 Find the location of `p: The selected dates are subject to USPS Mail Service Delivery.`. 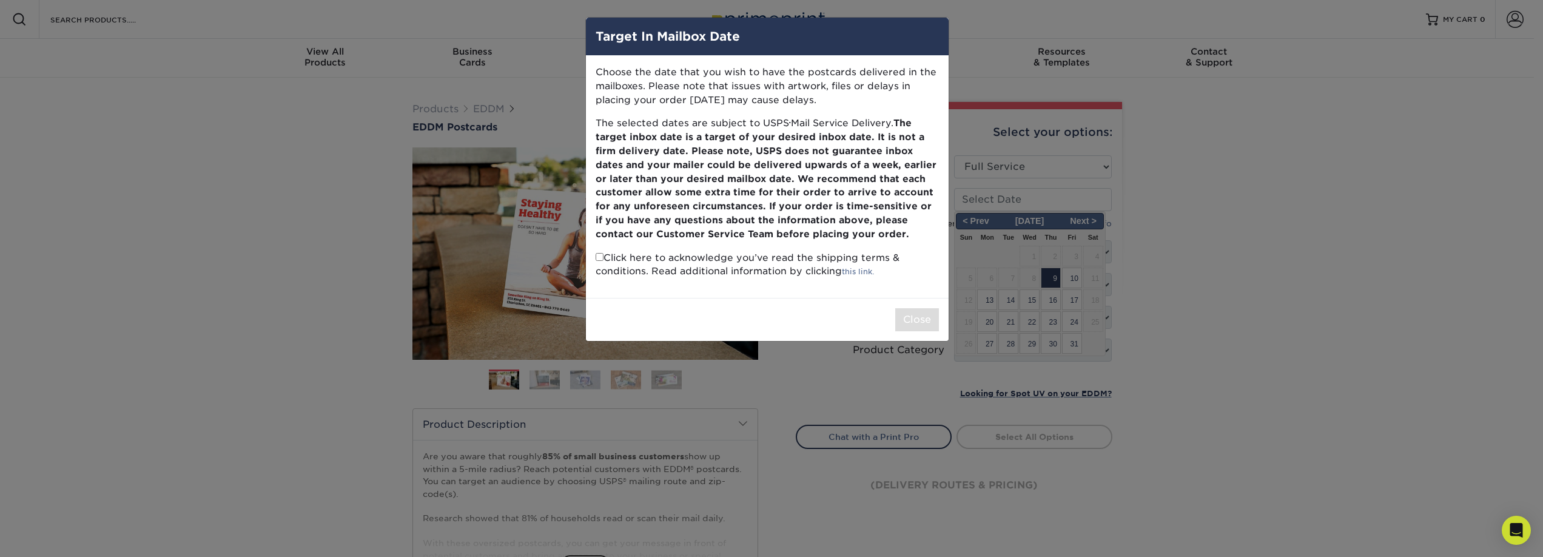

p: The selected dates are subject to USPS Mail Service Delivery. is located at coordinates (767, 178).